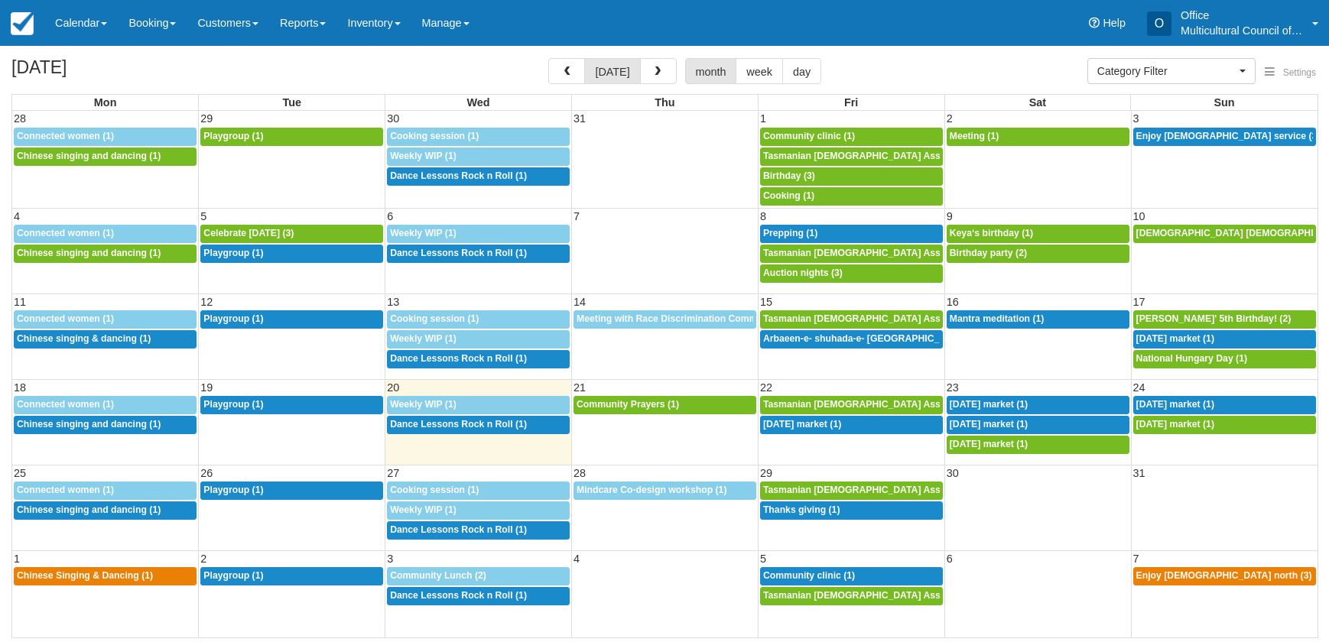 The height and width of the screenshot is (642, 1329). I want to click on a: Community clinic (1), so click(851, 137).